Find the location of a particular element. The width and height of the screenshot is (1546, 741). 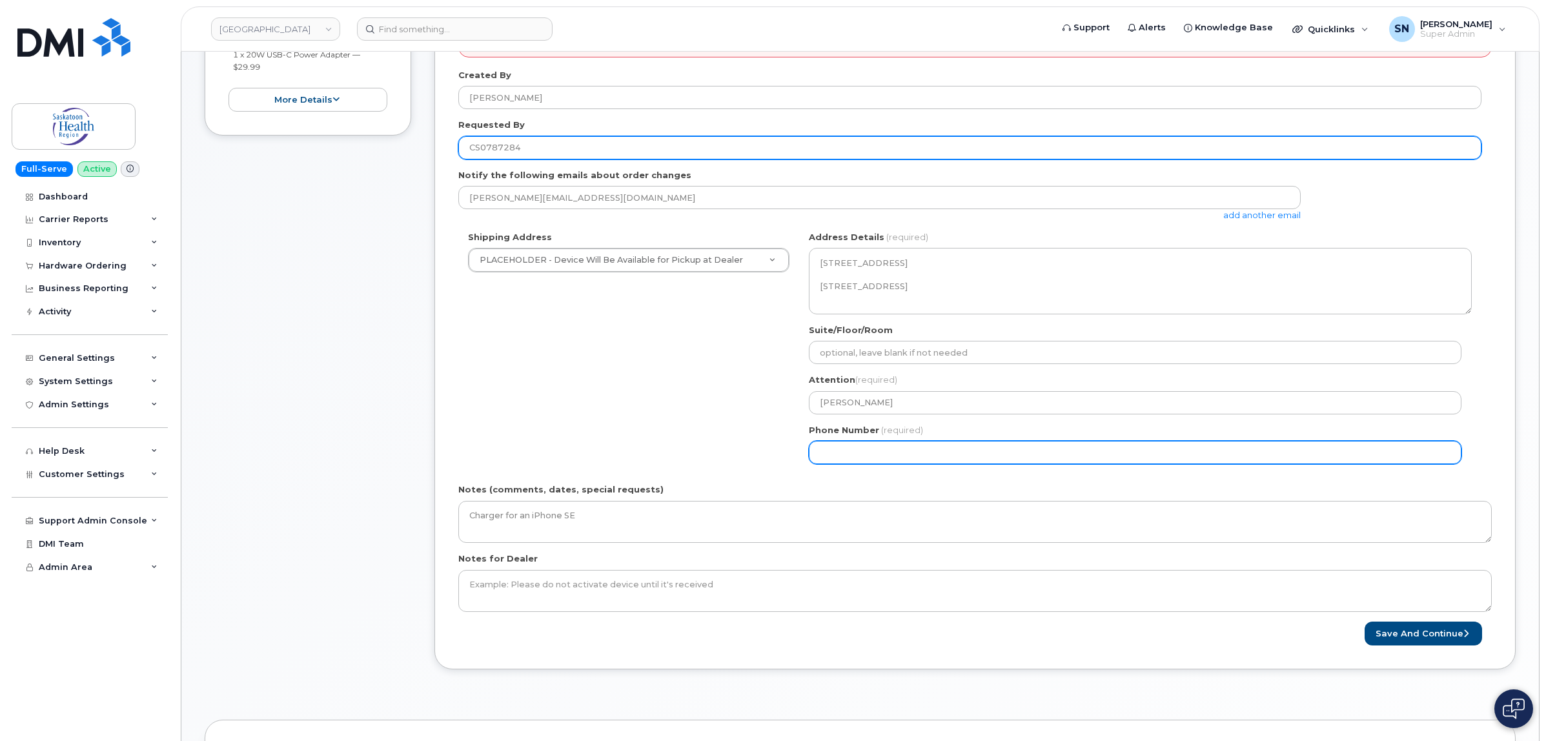

textarea: Charger for an iPhone SE is located at coordinates (975, 522).